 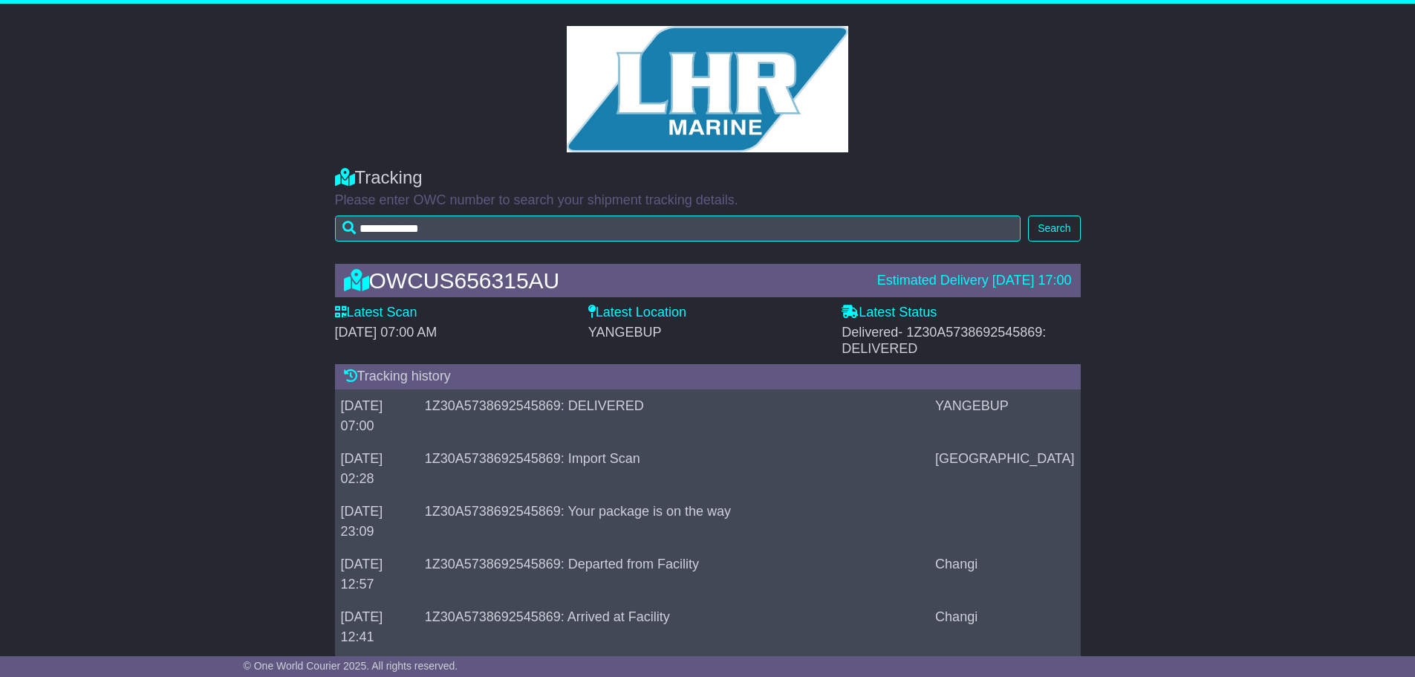 I want to click on div: OWCUS656315AU, so click(x=603, y=280).